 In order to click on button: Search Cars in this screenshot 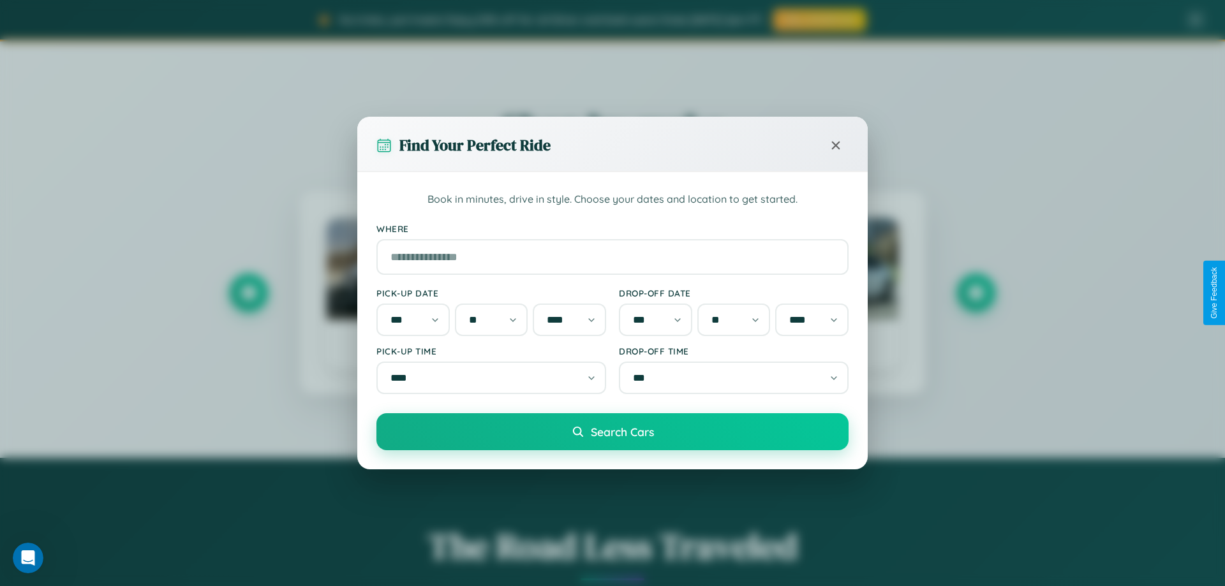, I will do `click(612, 432)`.